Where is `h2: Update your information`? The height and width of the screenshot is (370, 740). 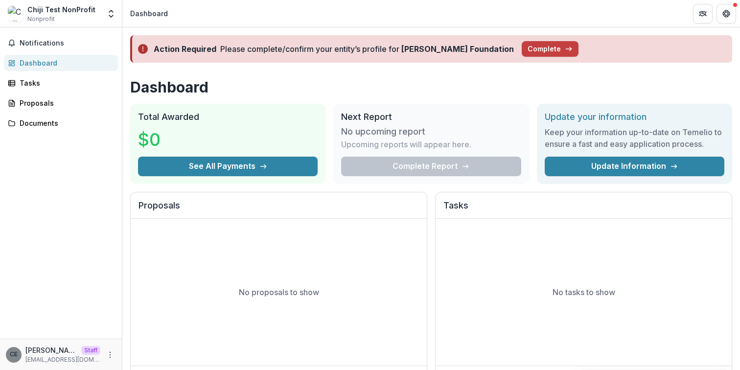 h2: Update your information is located at coordinates (634, 117).